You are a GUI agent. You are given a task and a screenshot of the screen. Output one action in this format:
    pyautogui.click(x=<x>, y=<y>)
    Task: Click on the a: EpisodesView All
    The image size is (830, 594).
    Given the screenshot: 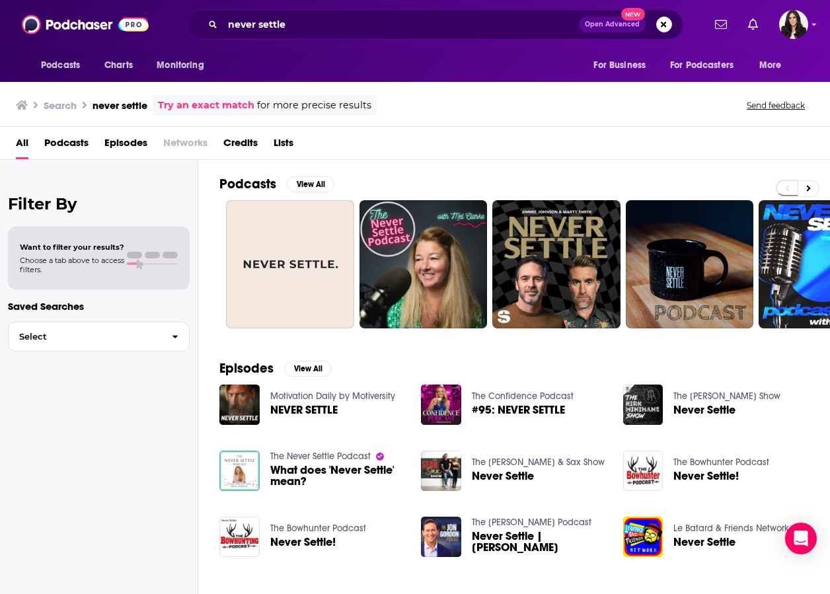 What is the action you would take?
    pyautogui.click(x=276, y=368)
    